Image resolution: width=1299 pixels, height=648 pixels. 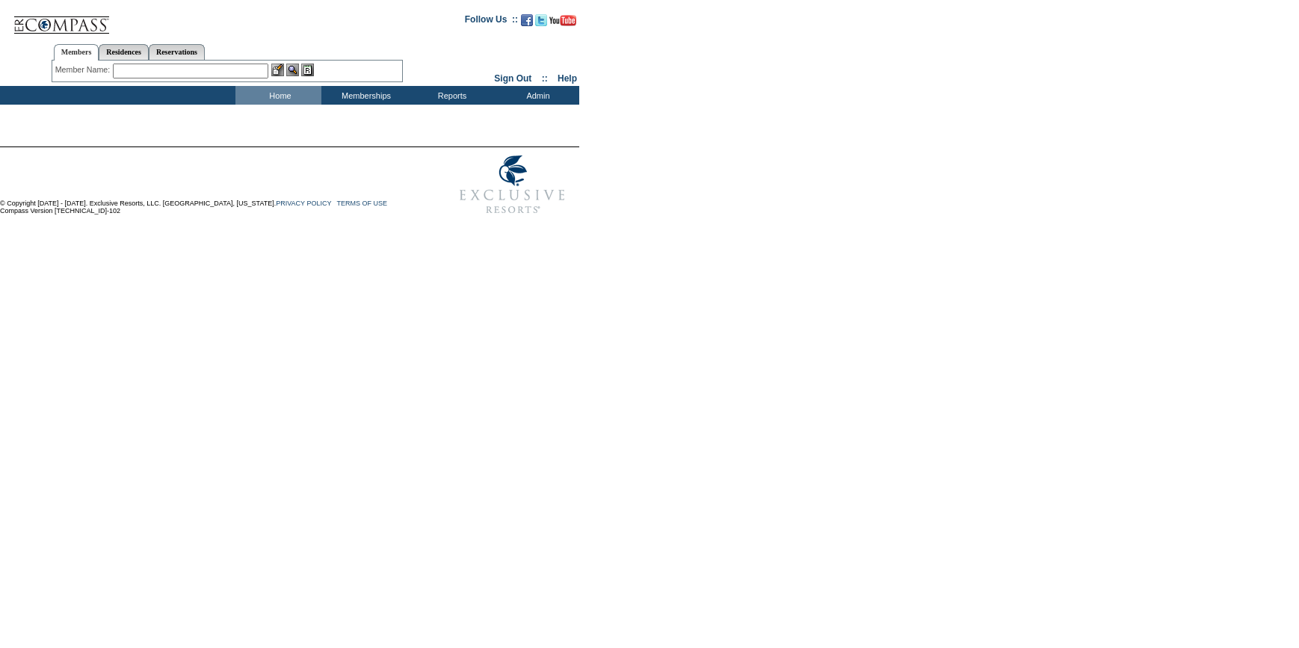 What do you see at coordinates (527, 23) in the screenshot?
I see `a: Become our fan on Facebook` at bounding box center [527, 23].